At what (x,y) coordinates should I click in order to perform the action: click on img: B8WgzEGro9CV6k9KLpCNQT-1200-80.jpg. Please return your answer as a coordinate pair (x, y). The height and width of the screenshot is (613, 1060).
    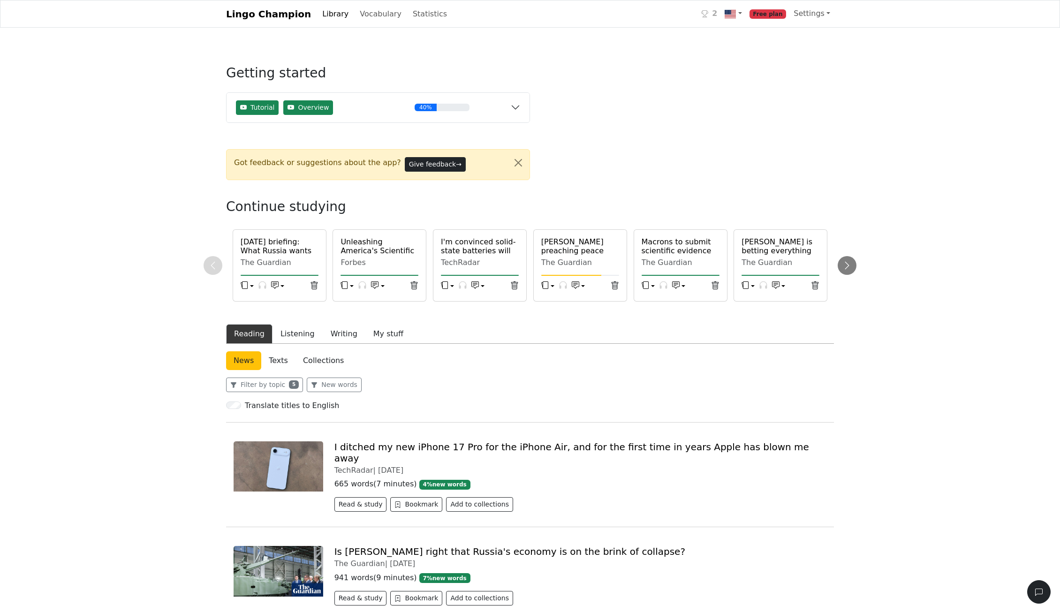
    Looking at the image, I should click on (278, 466).